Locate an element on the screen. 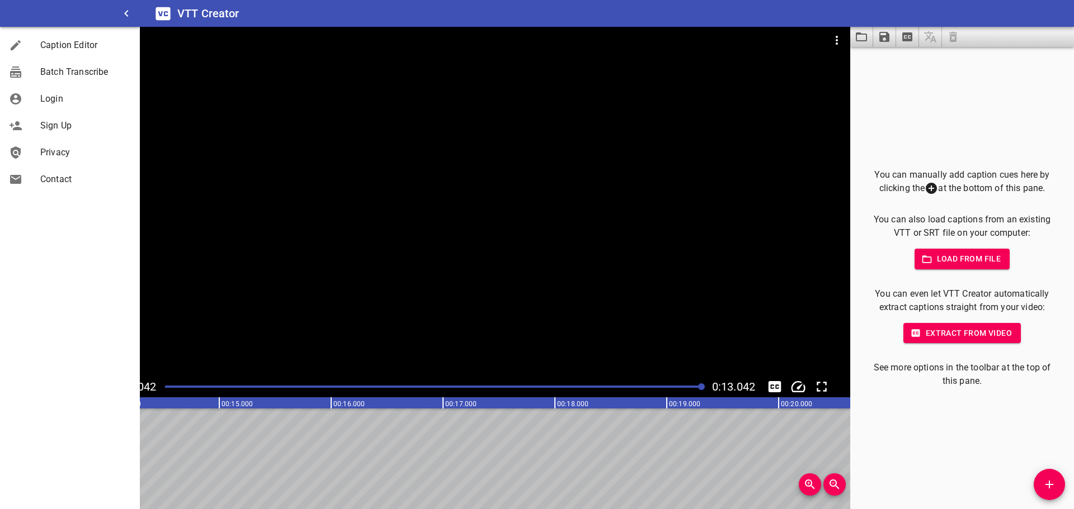 The height and width of the screenshot is (509, 1074). button: Change Playback Speed is located at coordinates (798, 387).